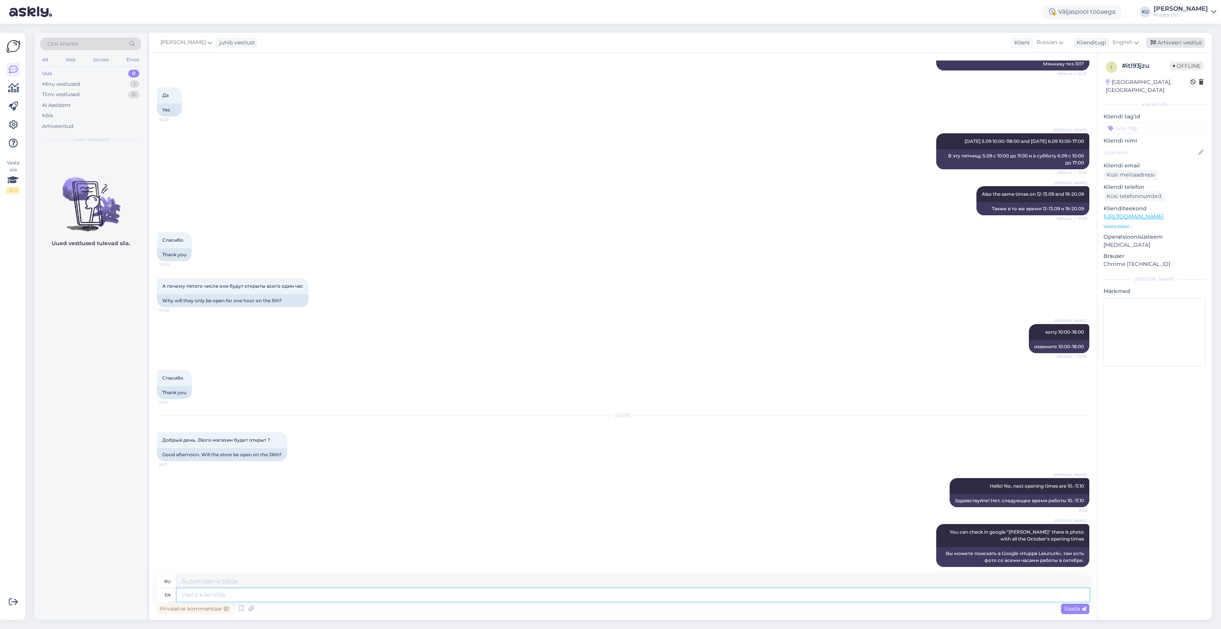 The height and width of the screenshot is (629, 1221). I want to click on div: 1, so click(134, 84).